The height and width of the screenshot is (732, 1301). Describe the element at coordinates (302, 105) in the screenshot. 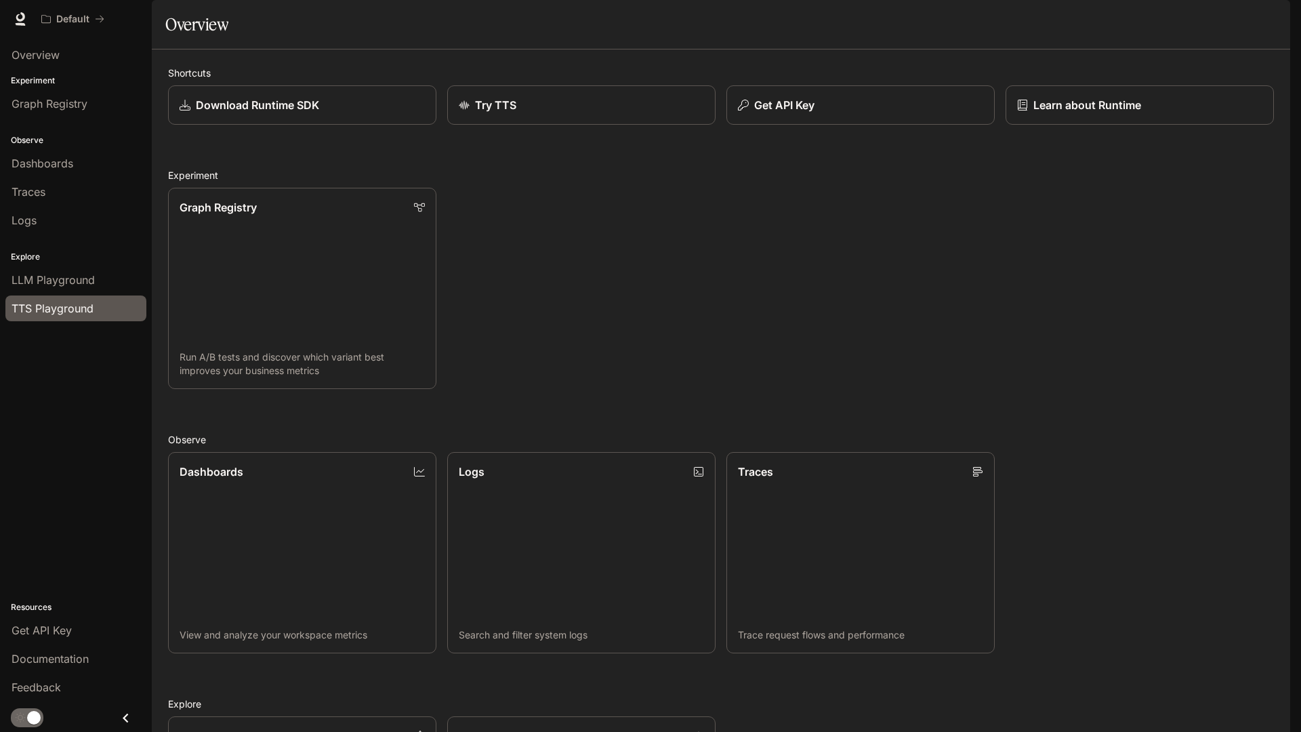

I see `a: Download Runtime SDK` at that location.